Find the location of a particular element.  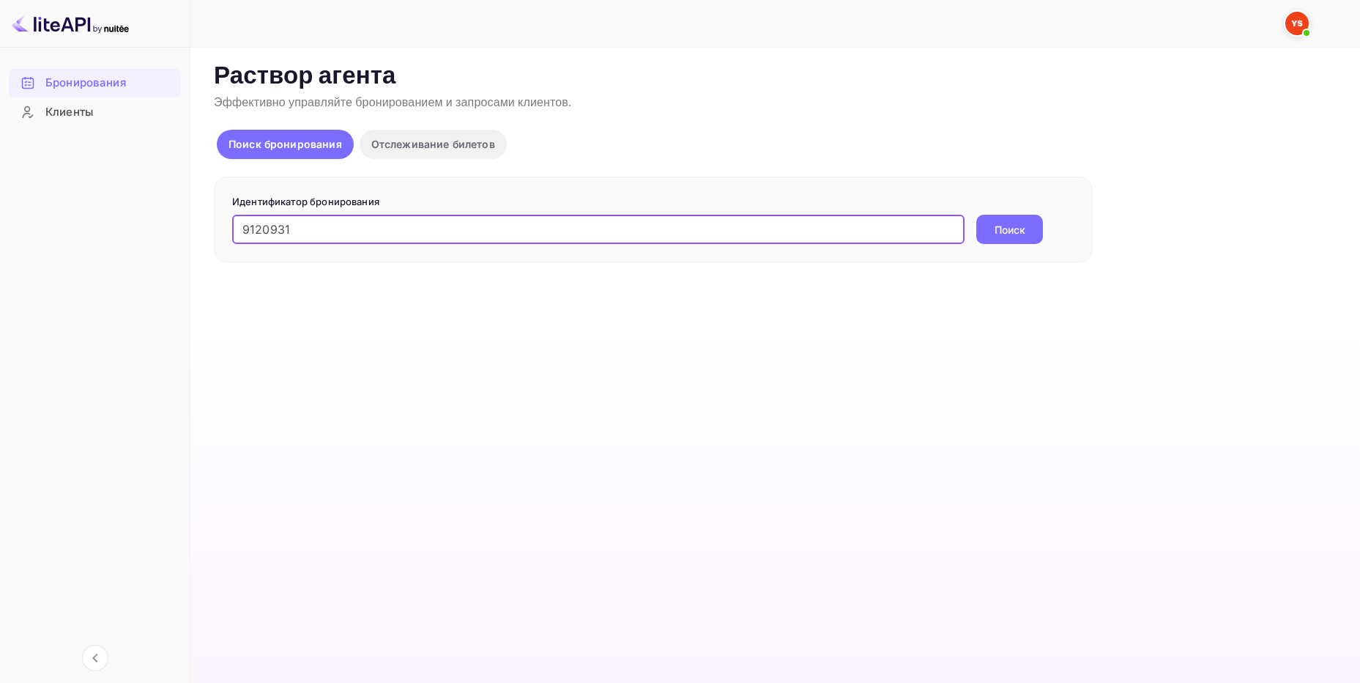

ya-tr-span: Клиенты is located at coordinates (69, 112).